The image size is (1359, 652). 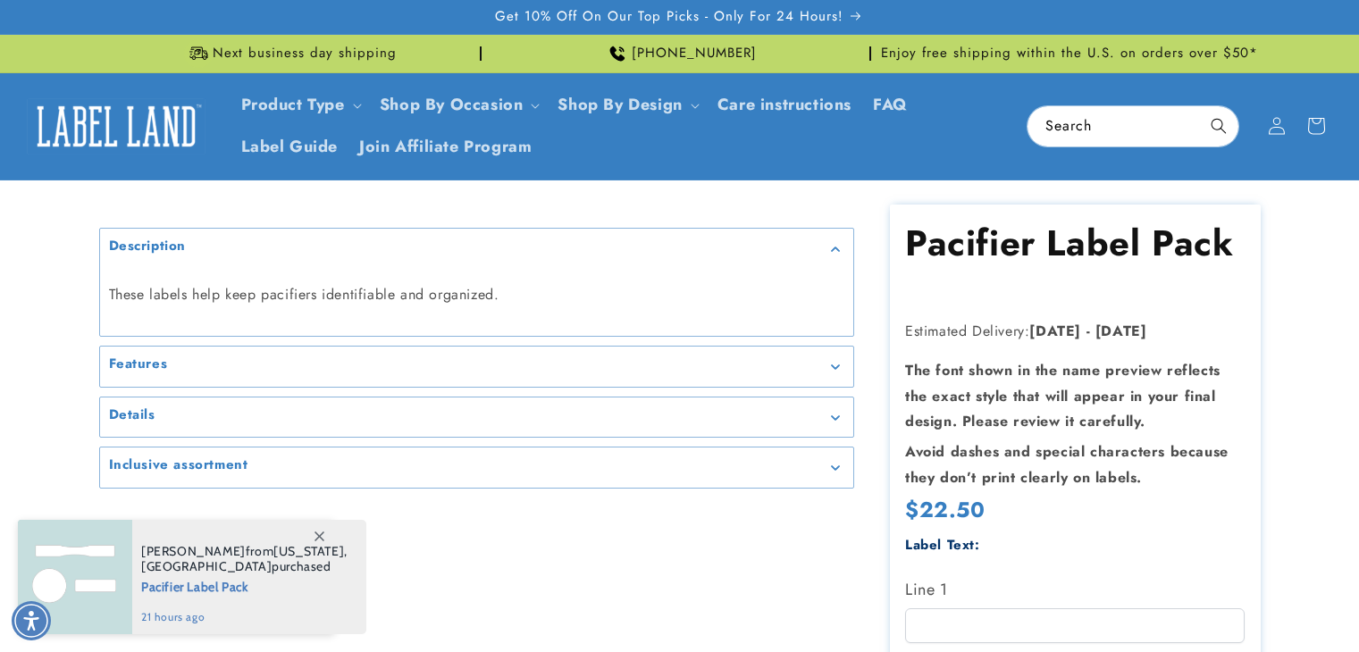 I want to click on div: Accessibility Menu, so click(x=31, y=621).